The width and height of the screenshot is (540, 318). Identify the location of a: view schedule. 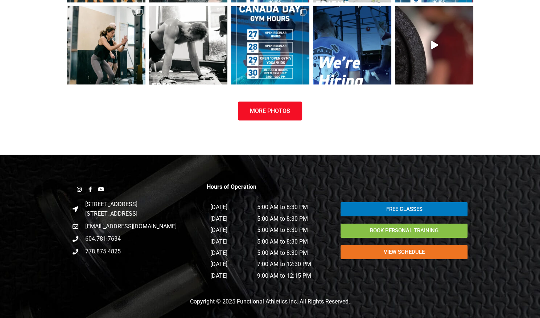
(404, 252).